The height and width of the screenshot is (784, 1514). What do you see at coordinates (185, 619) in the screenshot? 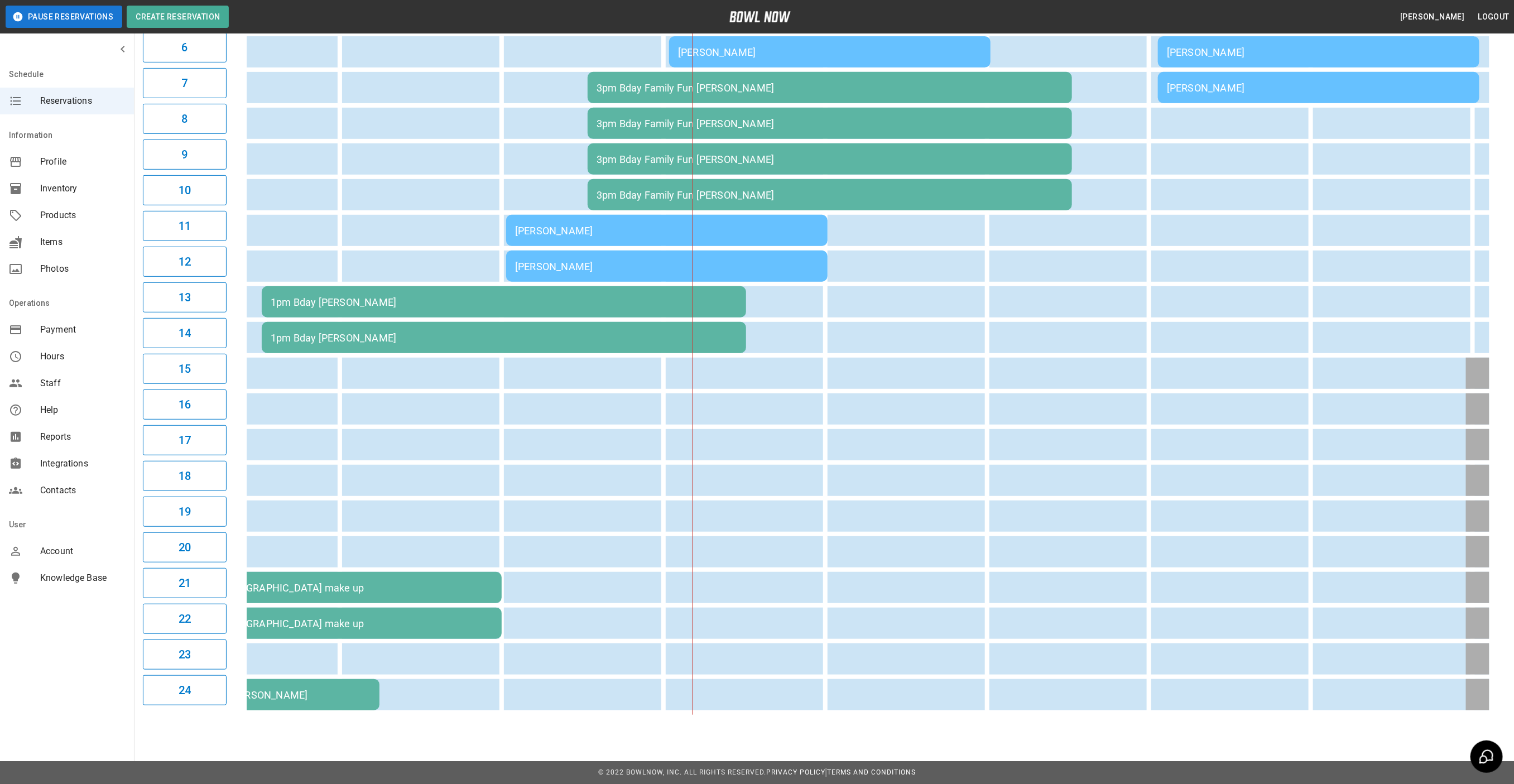
I see `button: 22` at bounding box center [185, 619].